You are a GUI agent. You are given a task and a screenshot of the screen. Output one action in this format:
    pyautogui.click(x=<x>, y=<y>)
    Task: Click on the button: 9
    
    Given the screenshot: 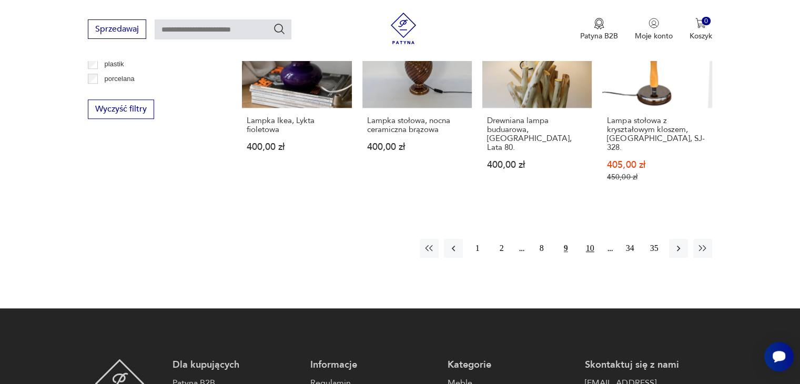 What is the action you would take?
    pyautogui.click(x=566, y=248)
    